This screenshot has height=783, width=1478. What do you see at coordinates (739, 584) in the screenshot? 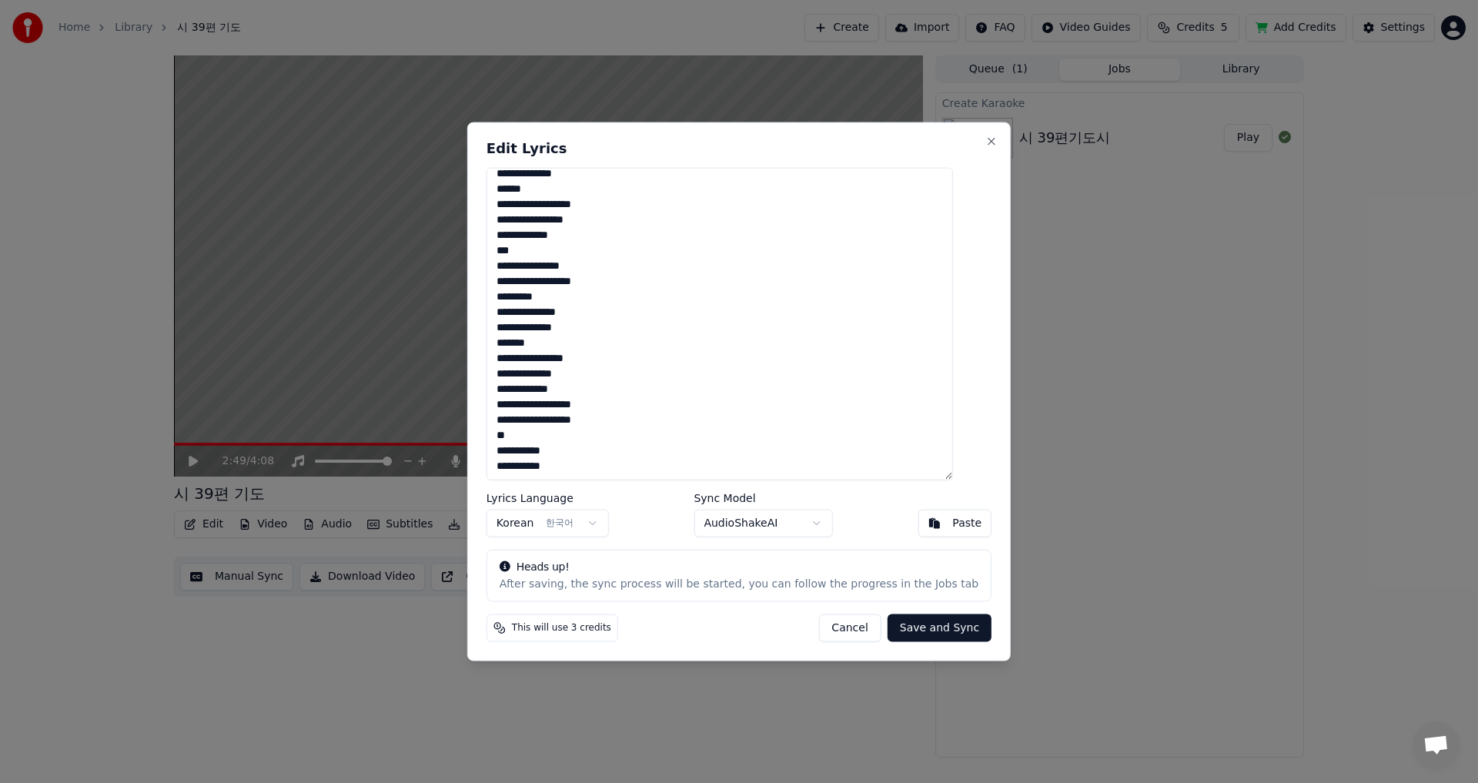
I see `div: After saving, the sync process will be started, you can follow the progress in the Jobs tab` at bounding box center [739, 584].